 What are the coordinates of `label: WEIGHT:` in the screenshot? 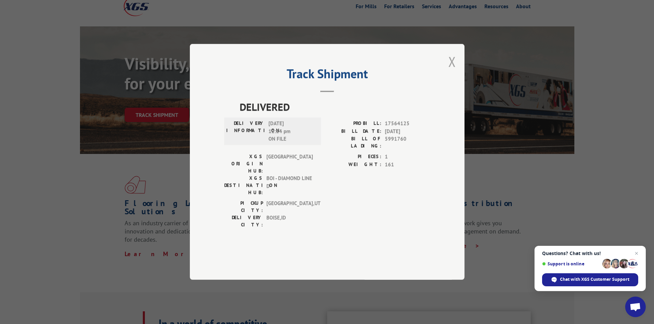 It's located at (354, 165).